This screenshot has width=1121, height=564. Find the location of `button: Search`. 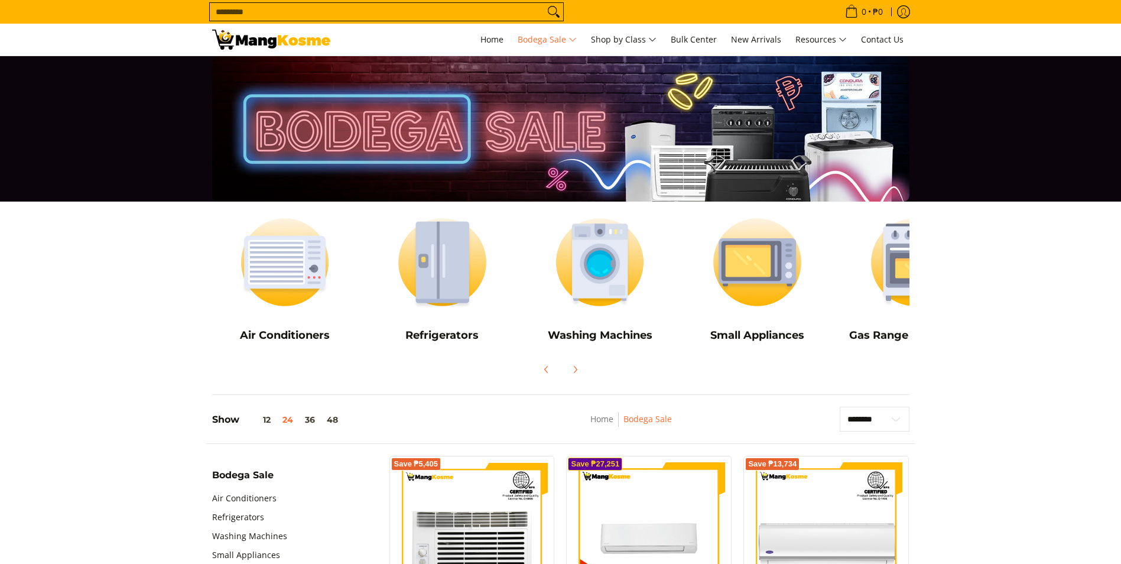

button: Search is located at coordinates (554, 12).